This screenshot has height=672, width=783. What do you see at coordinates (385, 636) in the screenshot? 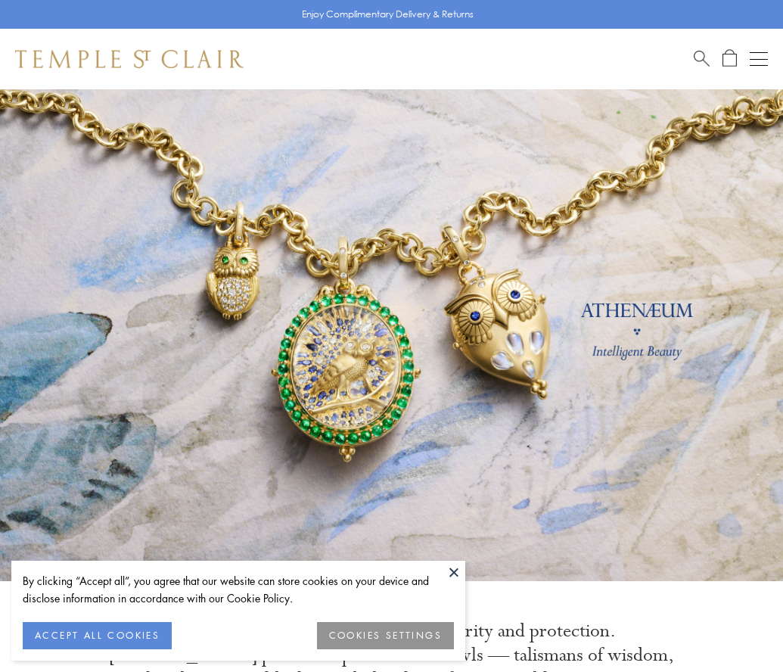
I see `button: COOKIES SETTINGS` at bounding box center [385, 636].